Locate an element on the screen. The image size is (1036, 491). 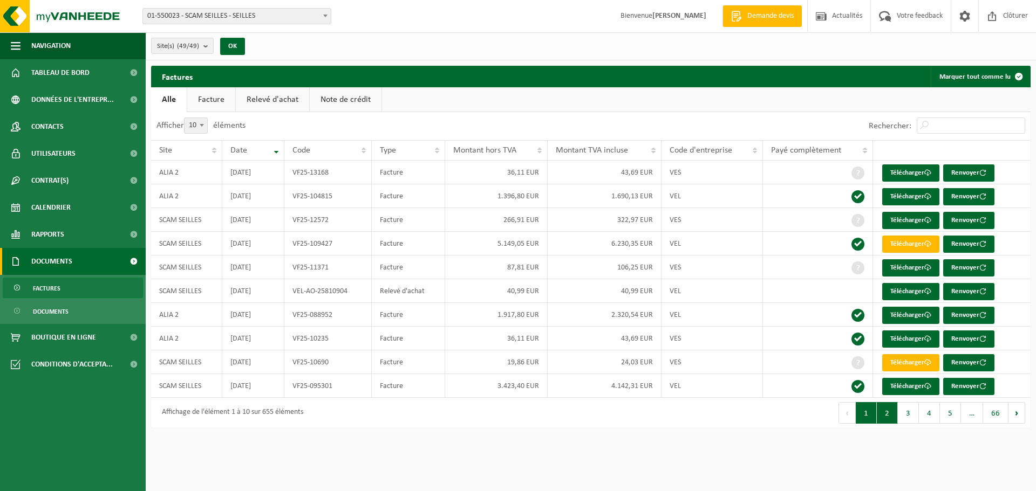
td: 40,99 EUR is located at coordinates (496, 291).